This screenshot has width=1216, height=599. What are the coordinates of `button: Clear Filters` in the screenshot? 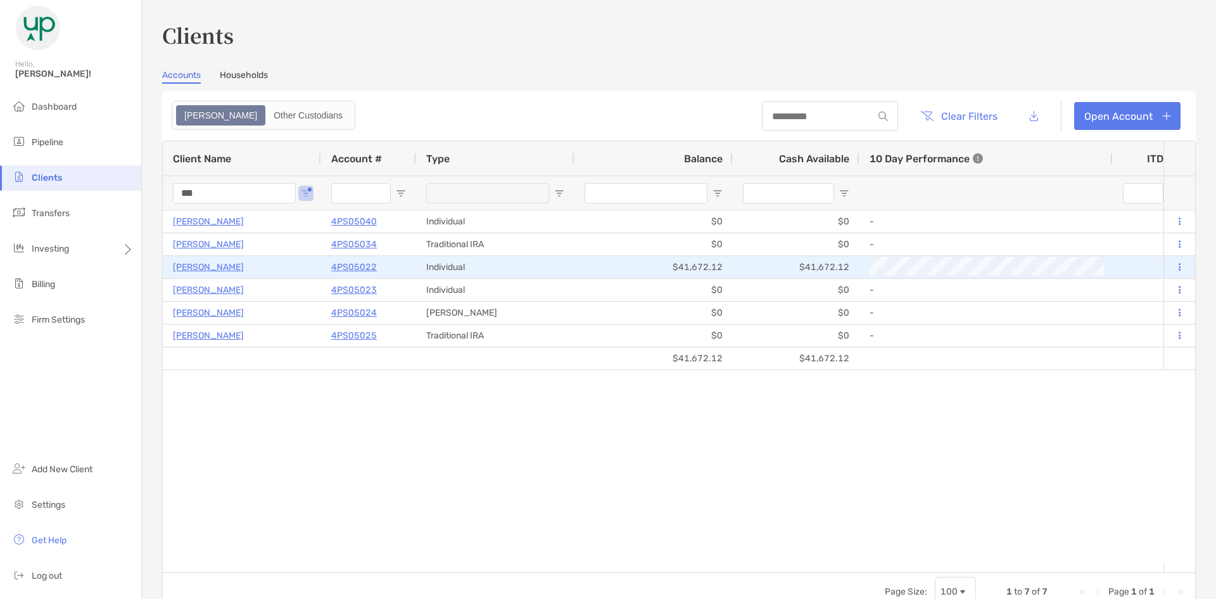 It's located at (959, 116).